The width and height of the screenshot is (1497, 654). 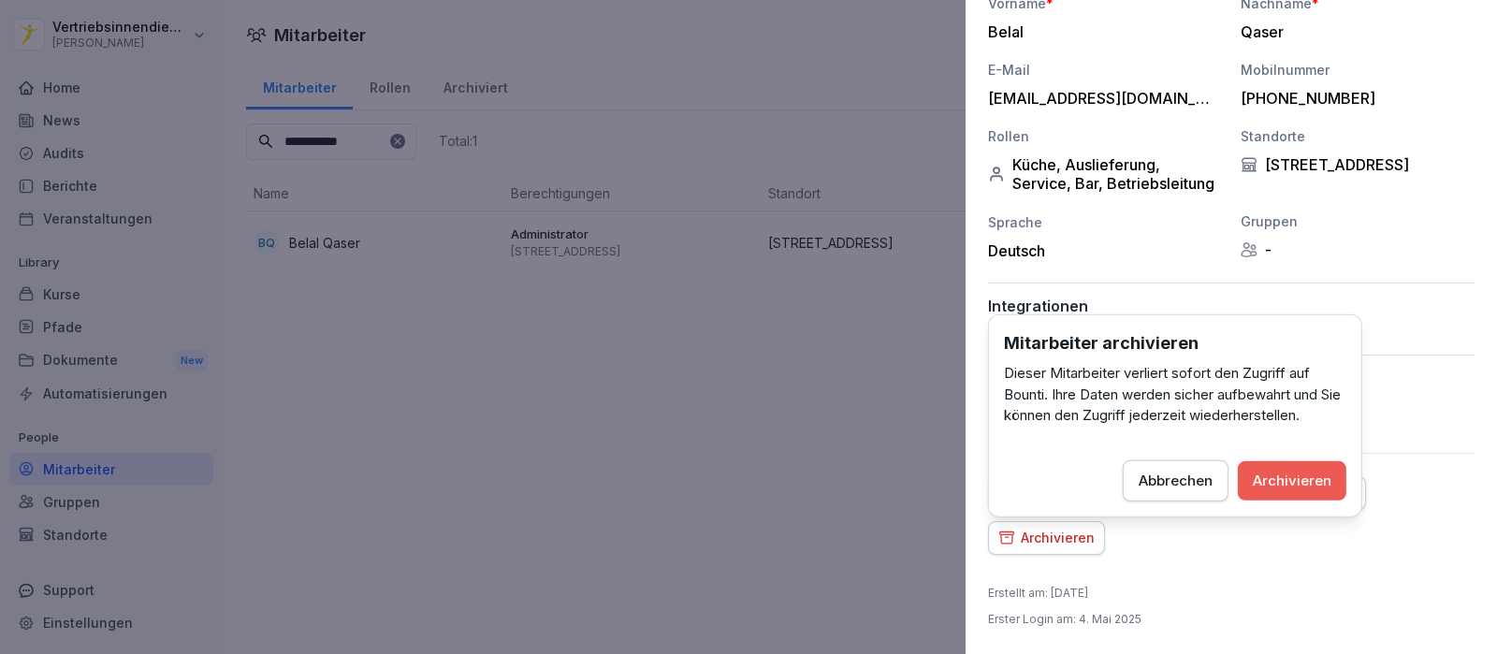 What do you see at coordinates (1065, 619) in the screenshot?
I see `p: Erster Login am : 4. Mai 2025` at bounding box center [1065, 619].